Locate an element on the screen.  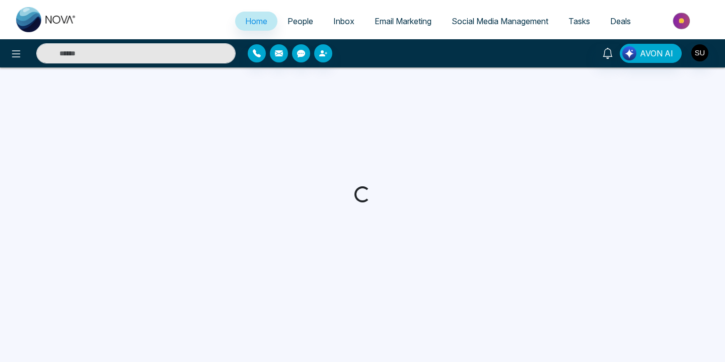
span: Social Media Management is located at coordinates (500, 21).